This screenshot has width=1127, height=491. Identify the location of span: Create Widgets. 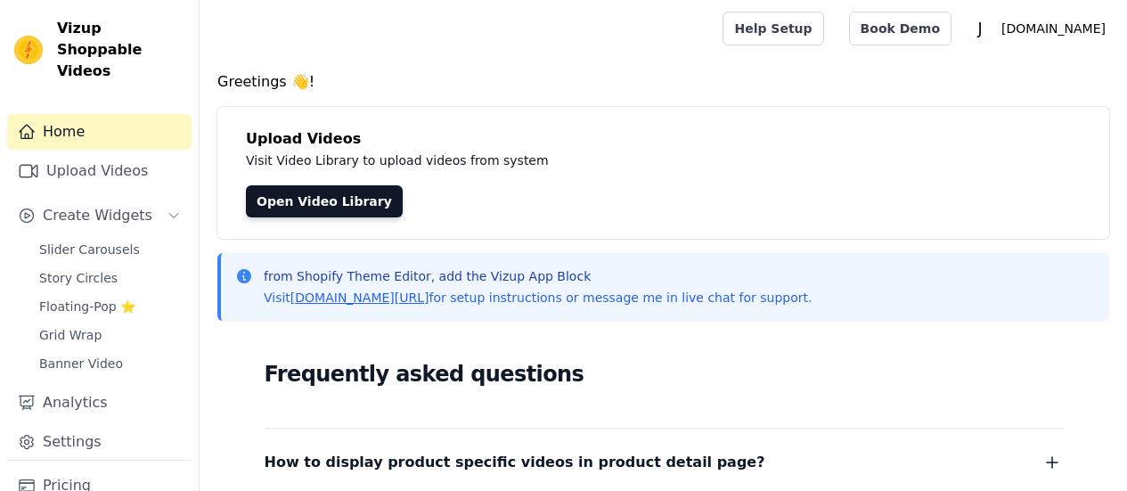
(97, 216).